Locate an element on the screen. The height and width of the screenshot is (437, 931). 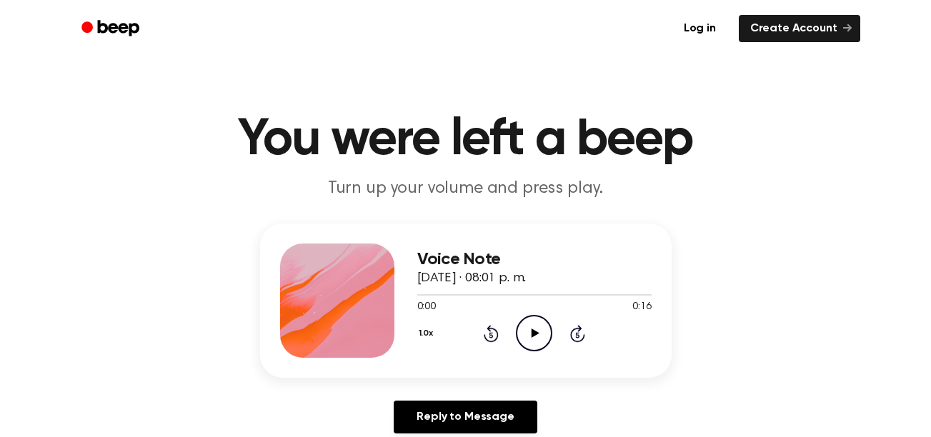
h3: Voice Note is located at coordinates (534, 259).